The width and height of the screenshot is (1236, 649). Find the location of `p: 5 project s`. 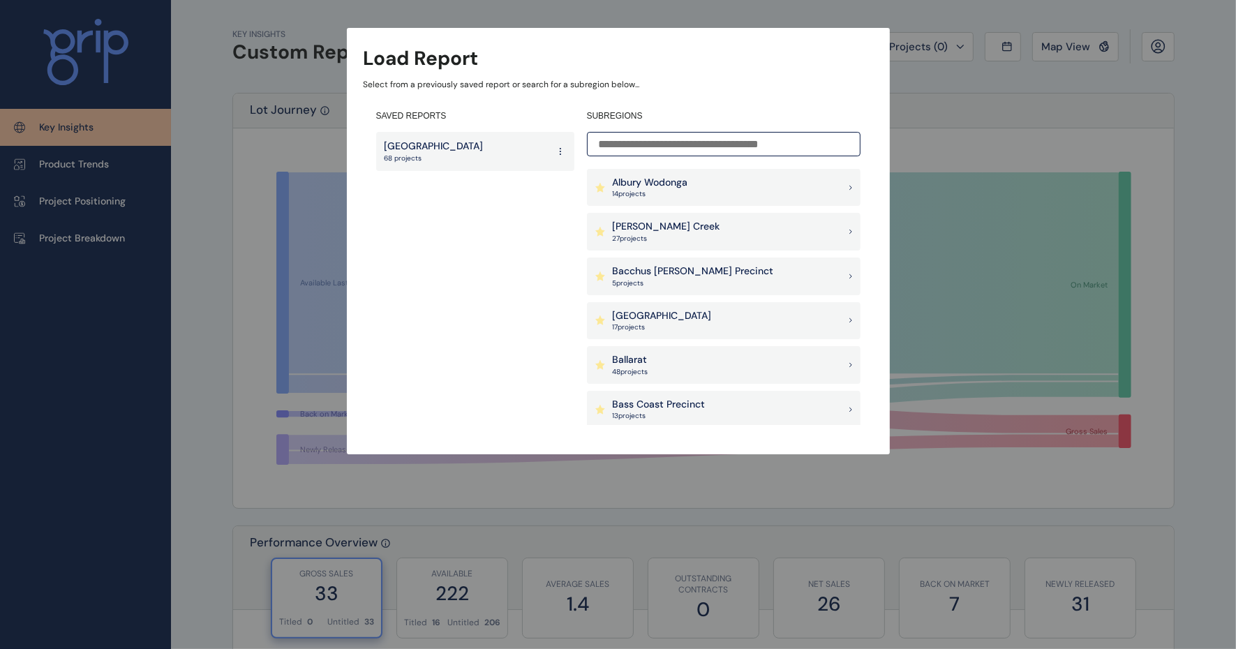

p: 5 project s is located at coordinates (693, 283).